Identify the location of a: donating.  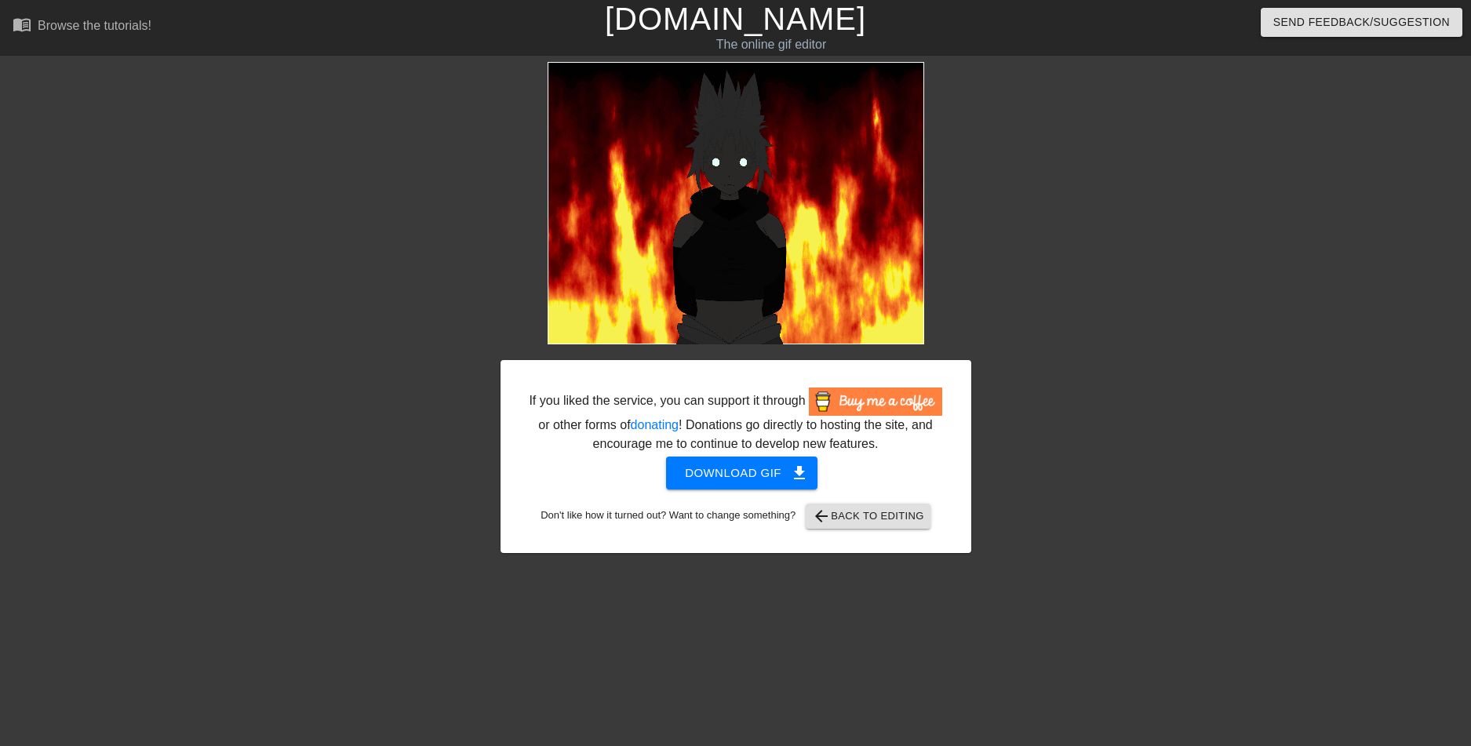
(654, 424).